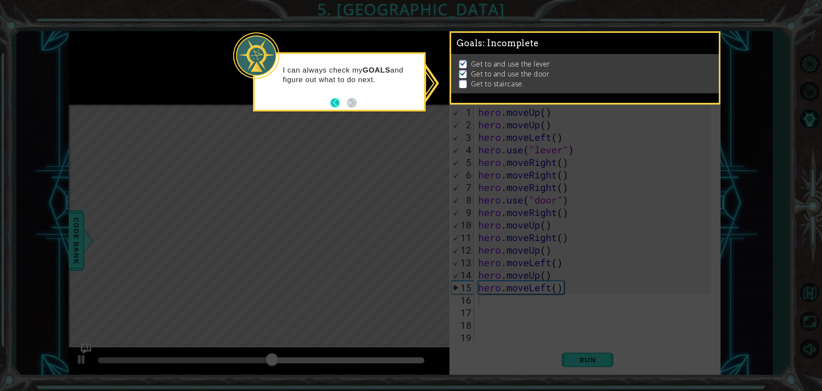  Describe the element at coordinates (510, 43) in the screenshot. I see `span: : Incomplete` at that location.